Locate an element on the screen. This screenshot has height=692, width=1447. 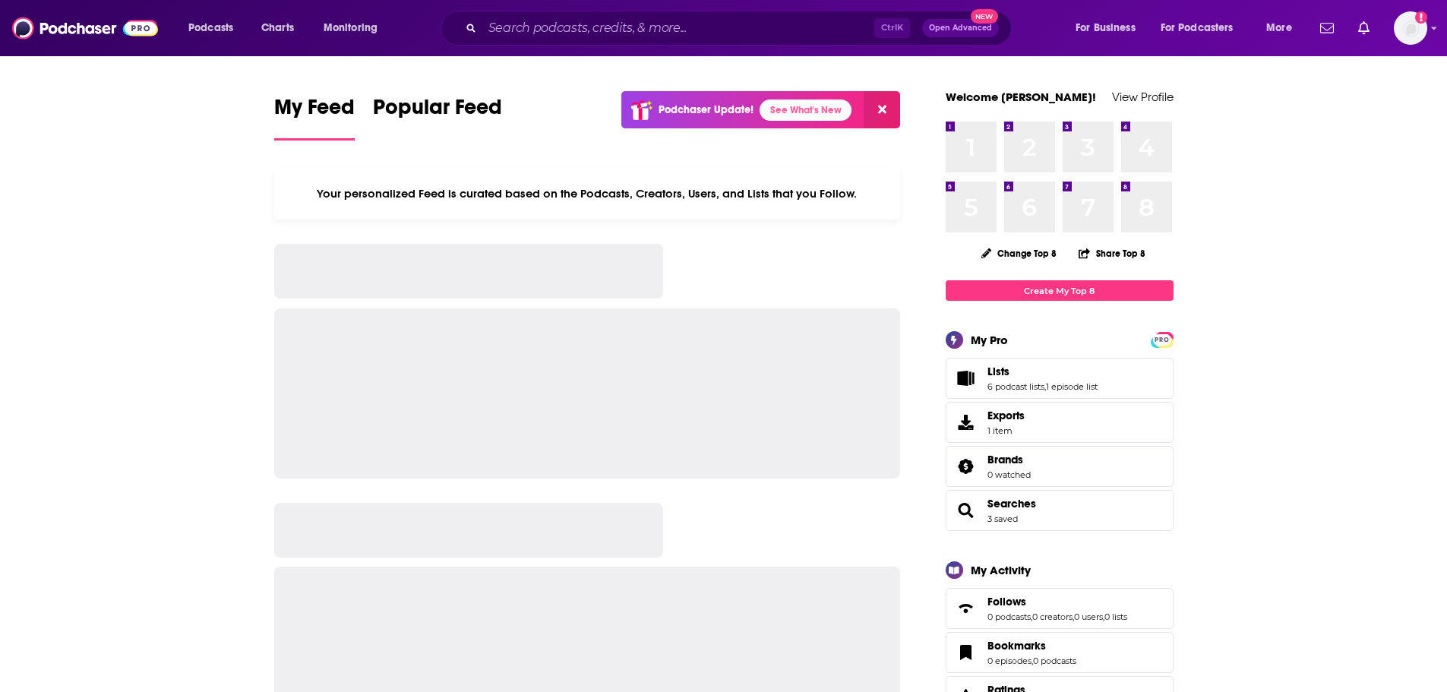
svg: Add a profile image is located at coordinates (1421, 17).